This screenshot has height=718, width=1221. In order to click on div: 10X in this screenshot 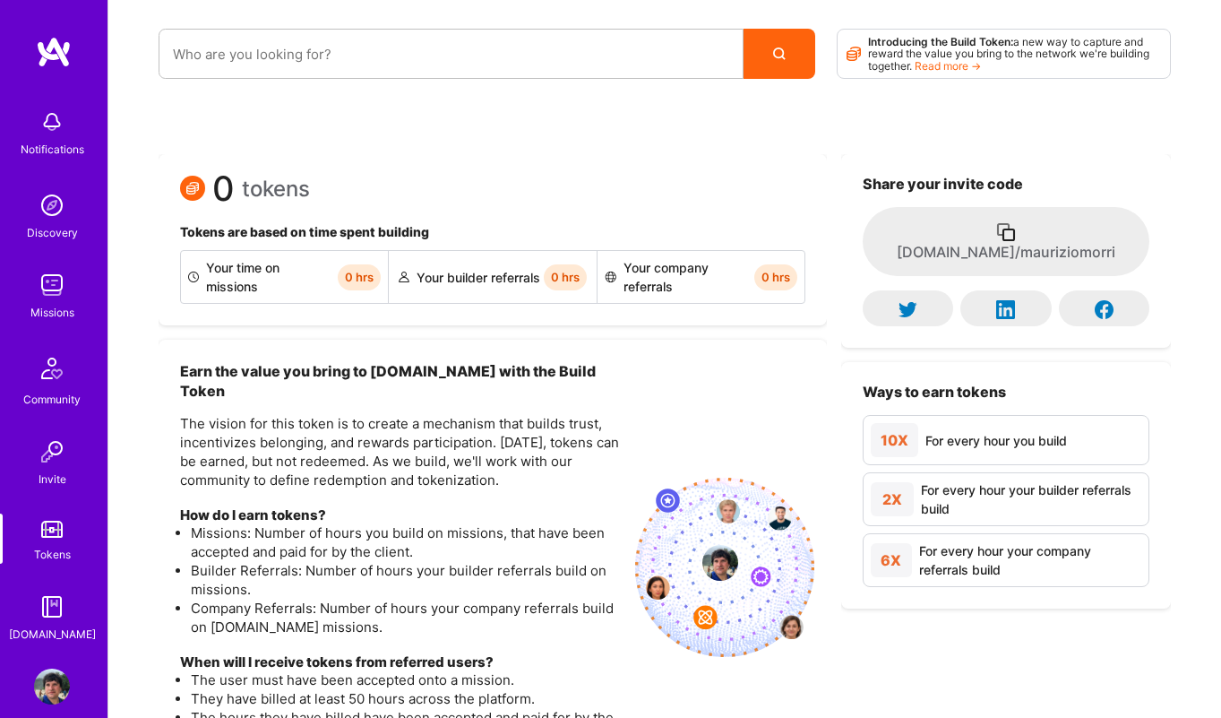, I will do `click(894, 440)`.